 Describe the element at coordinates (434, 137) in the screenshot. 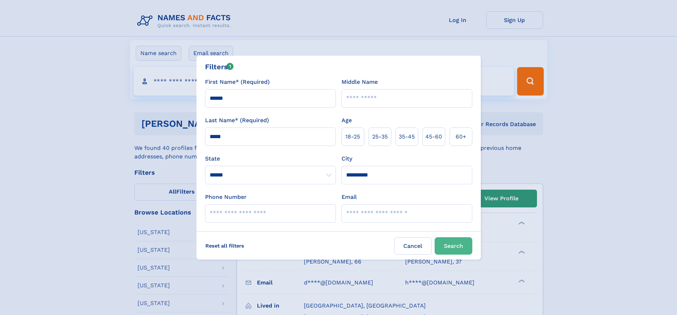

I see `span: 45‑60` at that location.